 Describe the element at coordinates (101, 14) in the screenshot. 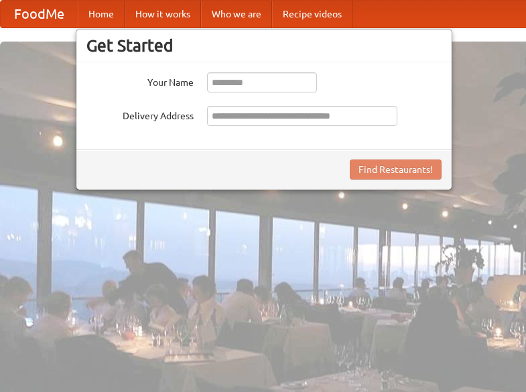

I see `a: Home` at that location.